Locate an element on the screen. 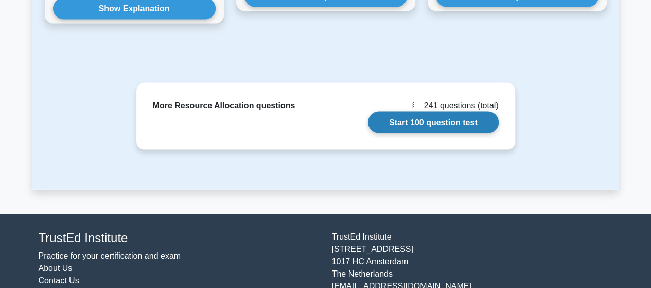 This screenshot has width=651, height=288. a: Start 100 question test is located at coordinates (434, 123).